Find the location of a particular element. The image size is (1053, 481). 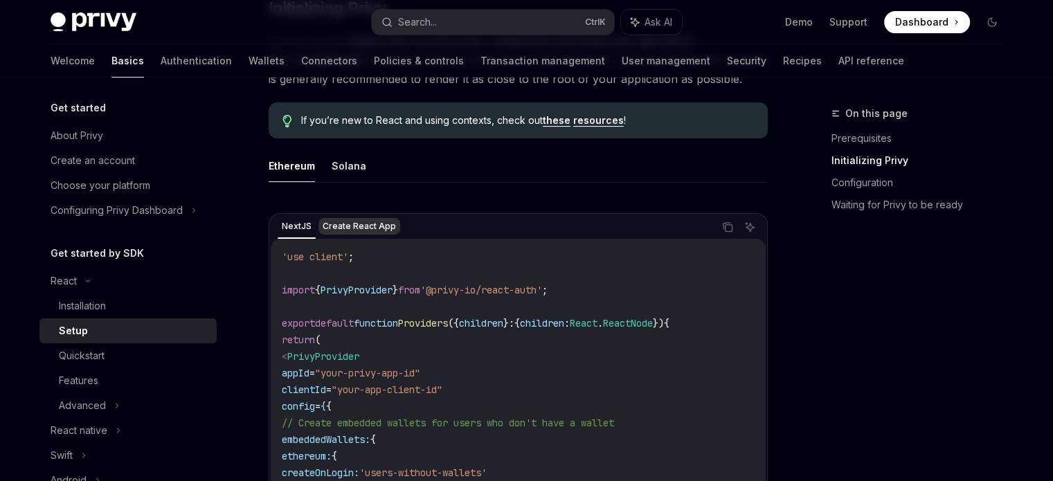

span: import is located at coordinates (298, 290).